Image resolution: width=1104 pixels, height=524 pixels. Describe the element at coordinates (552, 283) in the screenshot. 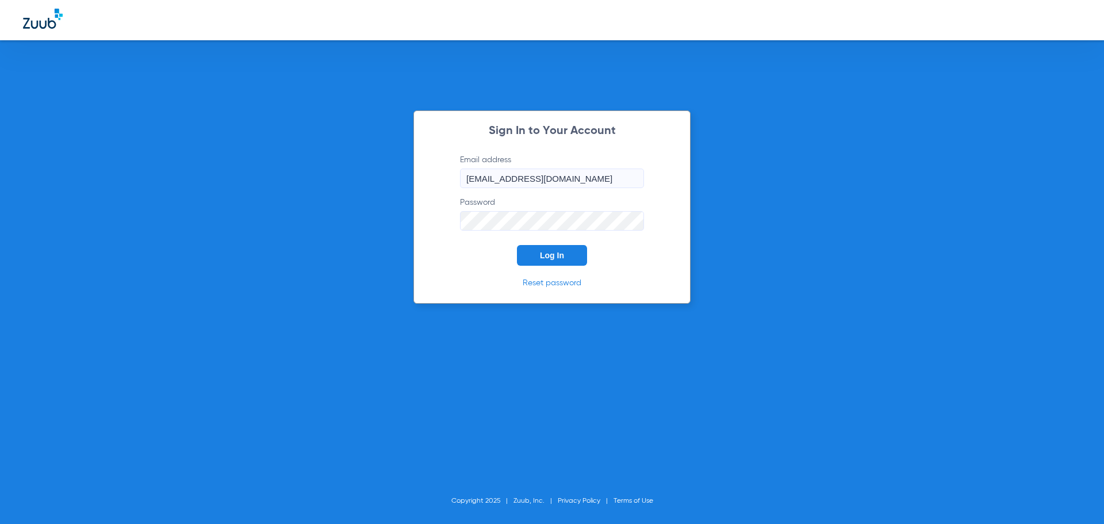

I see `a: Reset password` at that location.